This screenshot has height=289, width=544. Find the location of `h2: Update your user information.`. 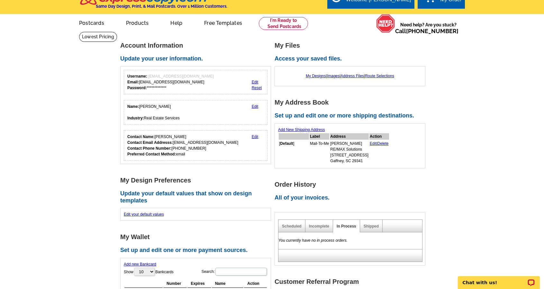

h2: Update your user information. is located at coordinates (197, 59).